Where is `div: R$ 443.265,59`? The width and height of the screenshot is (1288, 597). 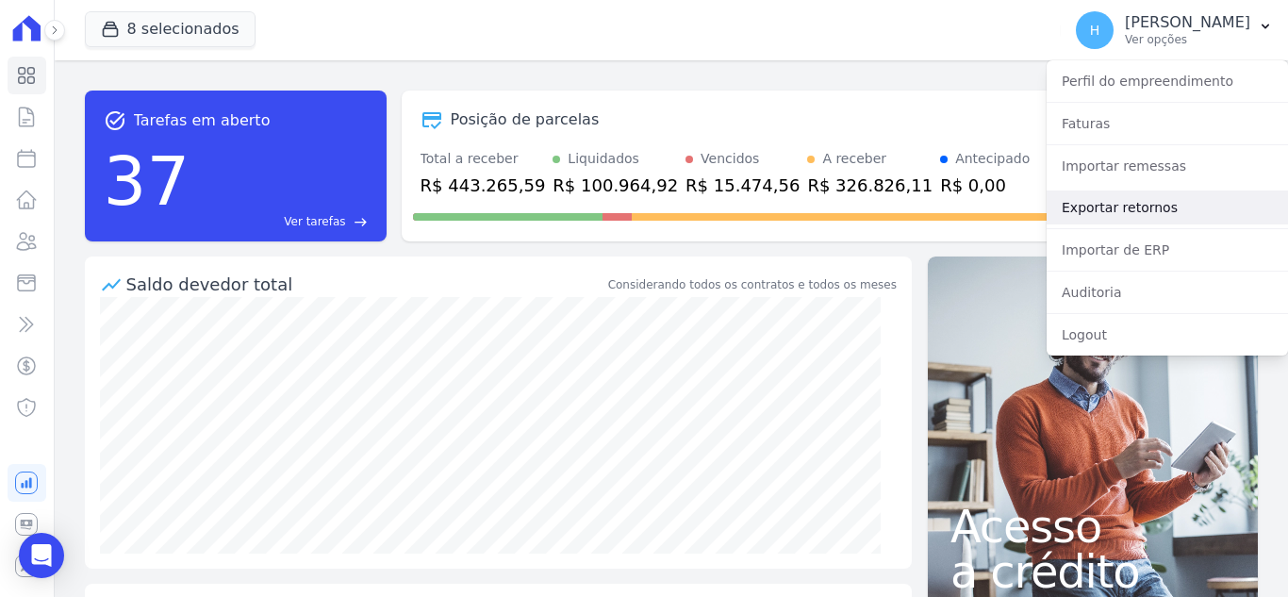 div: R$ 443.265,59 is located at coordinates (483, 185).